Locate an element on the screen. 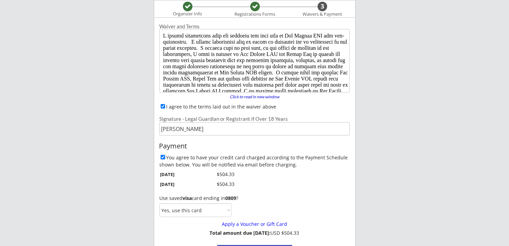 The width and height of the screenshot is (509, 246). div: Waivers & Payment is located at coordinates (322, 14).